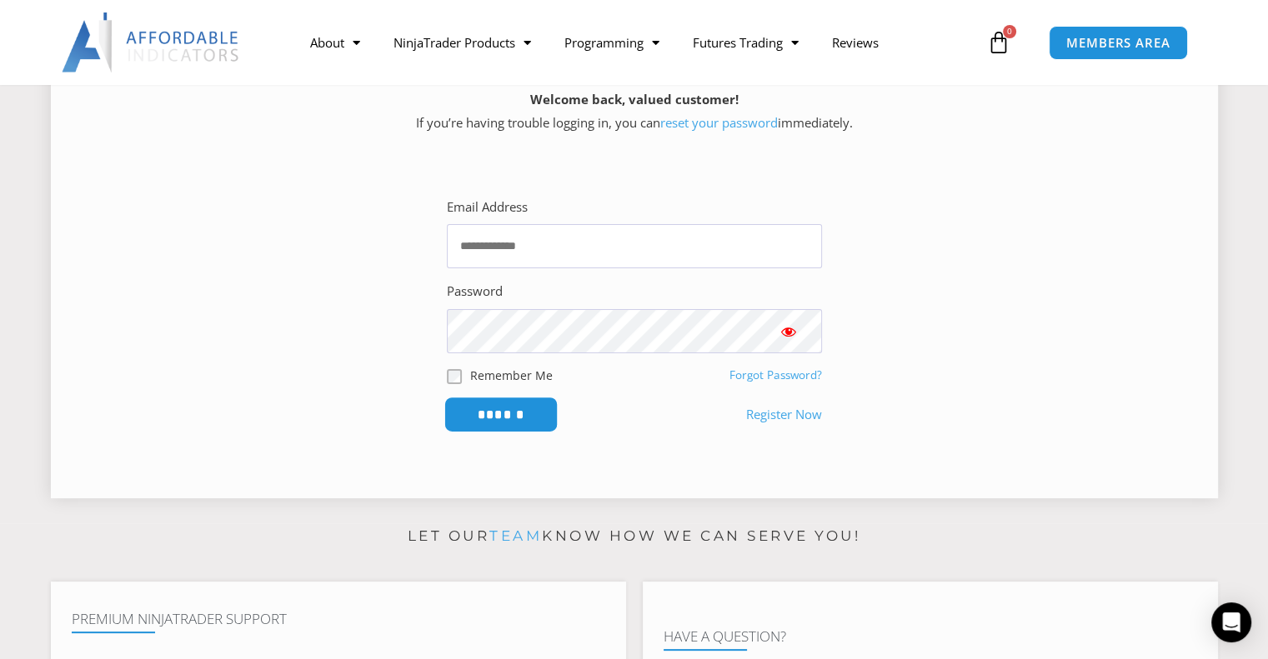 This screenshot has width=1268, height=659. What do you see at coordinates (515, 536) in the screenshot?
I see `a: team` at bounding box center [515, 536].